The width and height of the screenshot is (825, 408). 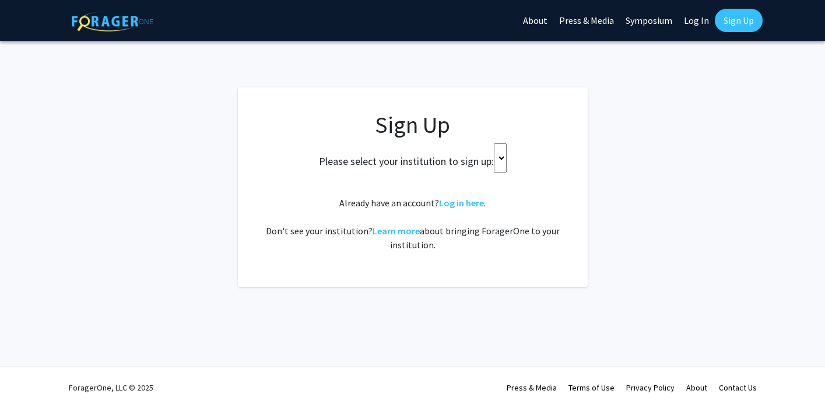 What do you see at coordinates (413, 224) in the screenshot?
I see `div: Already have an account? . Don't see your institution? about bringing ForagerOne to your institut...` at bounding box center [413, 224].